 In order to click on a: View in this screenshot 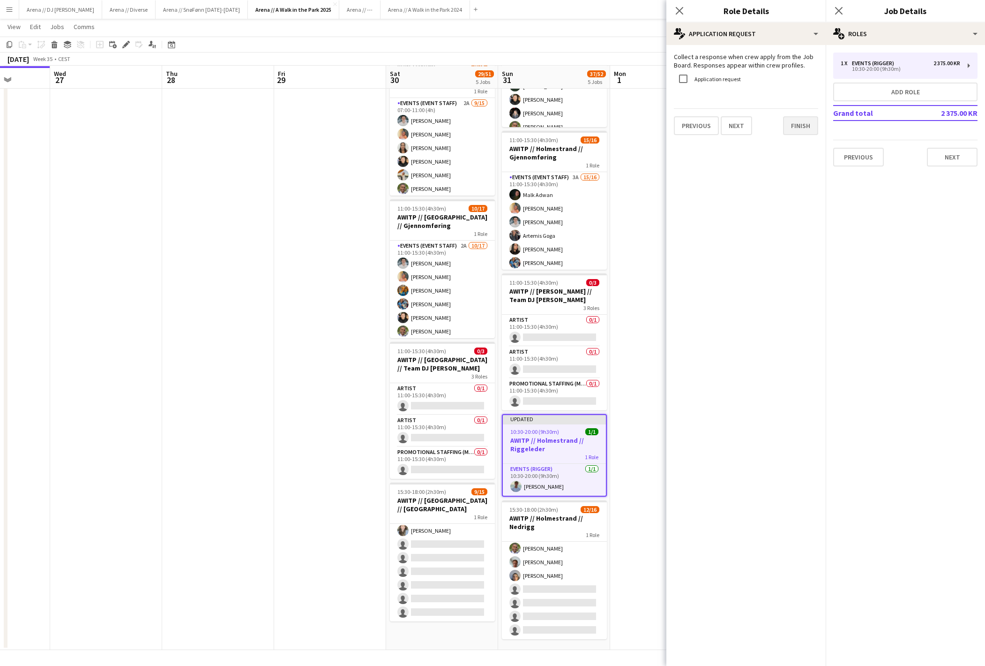, I will do `click(14, 27)`.